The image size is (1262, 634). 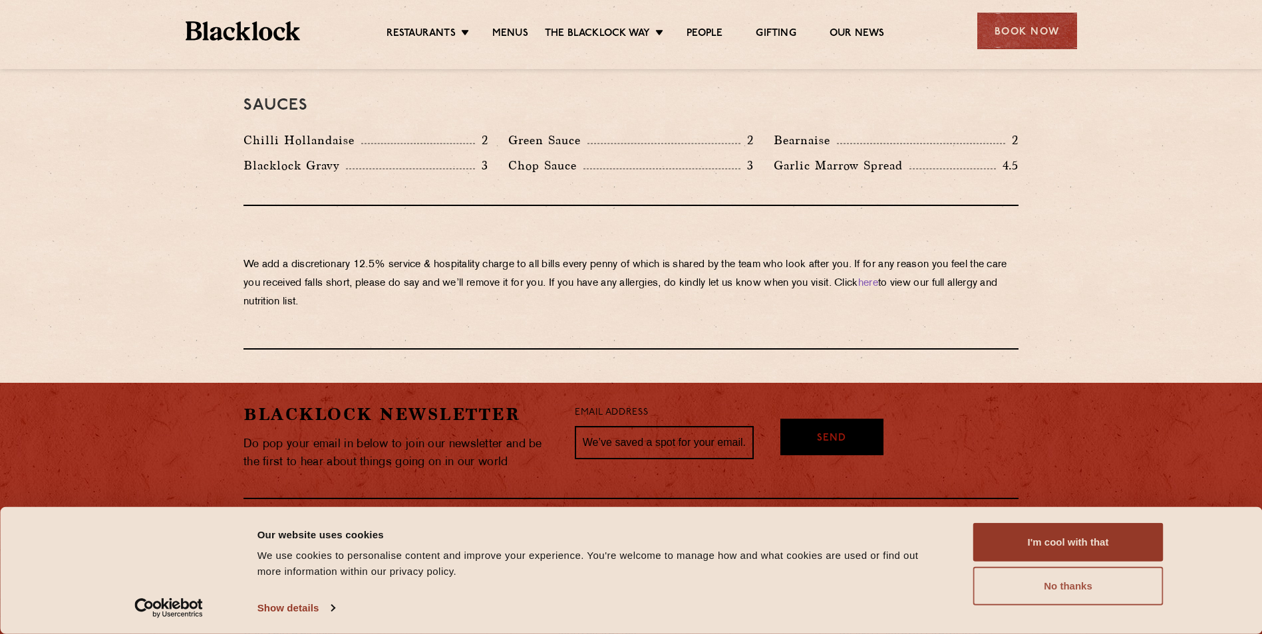 I want to click on a: People, so click(x=704, y=35).